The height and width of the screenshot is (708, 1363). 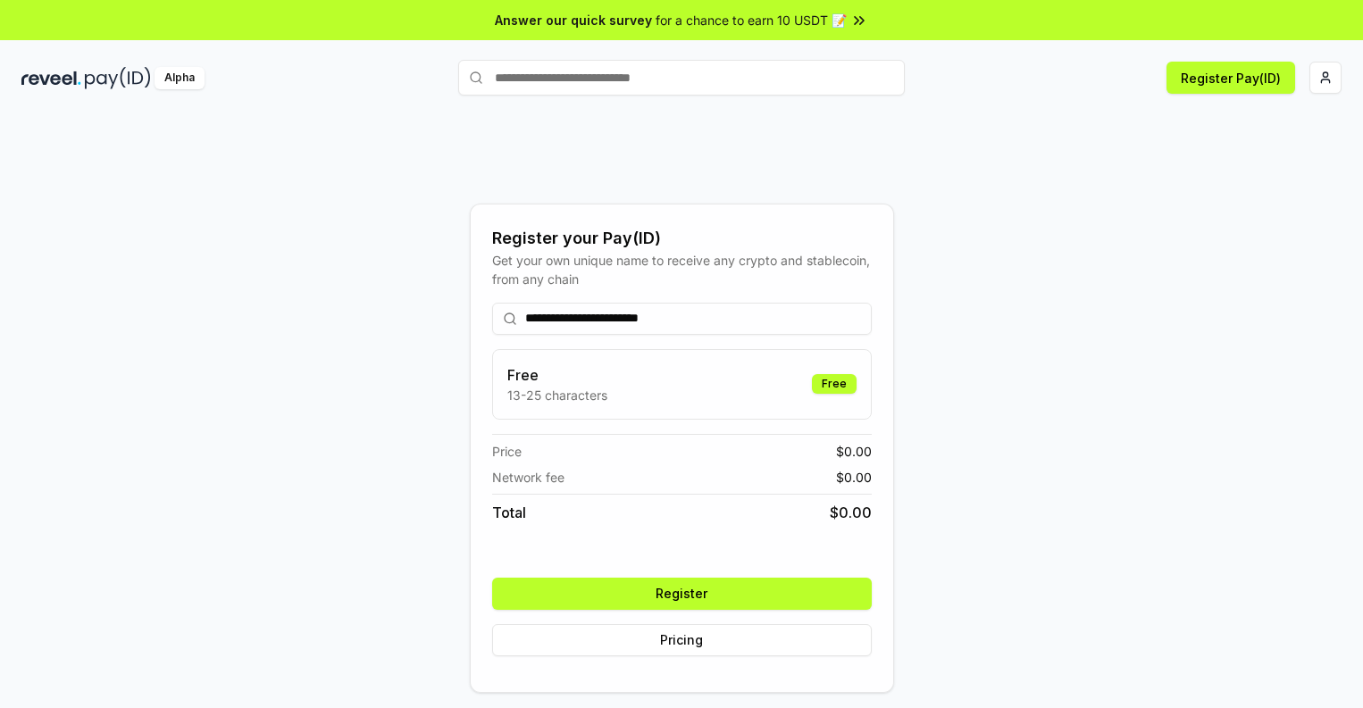 What do you see at coordinates (682, 594) in the screenshot?
I see `button: Register` at bounding box center [682, 594].